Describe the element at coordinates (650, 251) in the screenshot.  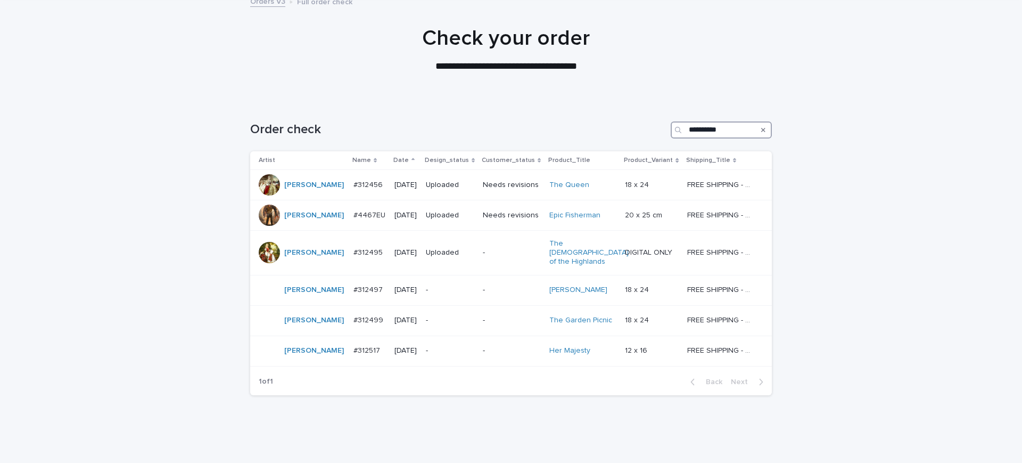
I see `p: DIGITAL ONLY` at that location.